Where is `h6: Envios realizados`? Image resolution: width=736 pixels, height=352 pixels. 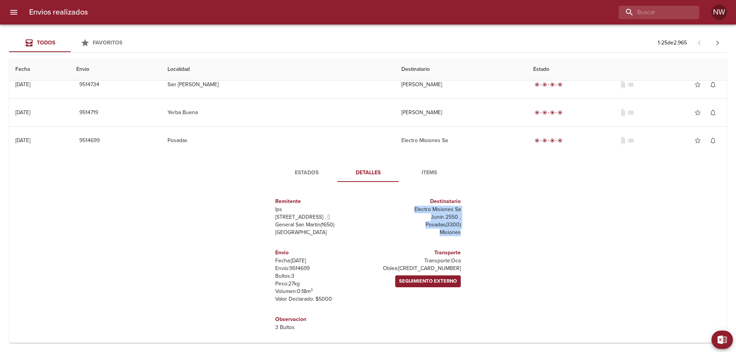
h6: Envios realizados is located at coordinates (58, 12).